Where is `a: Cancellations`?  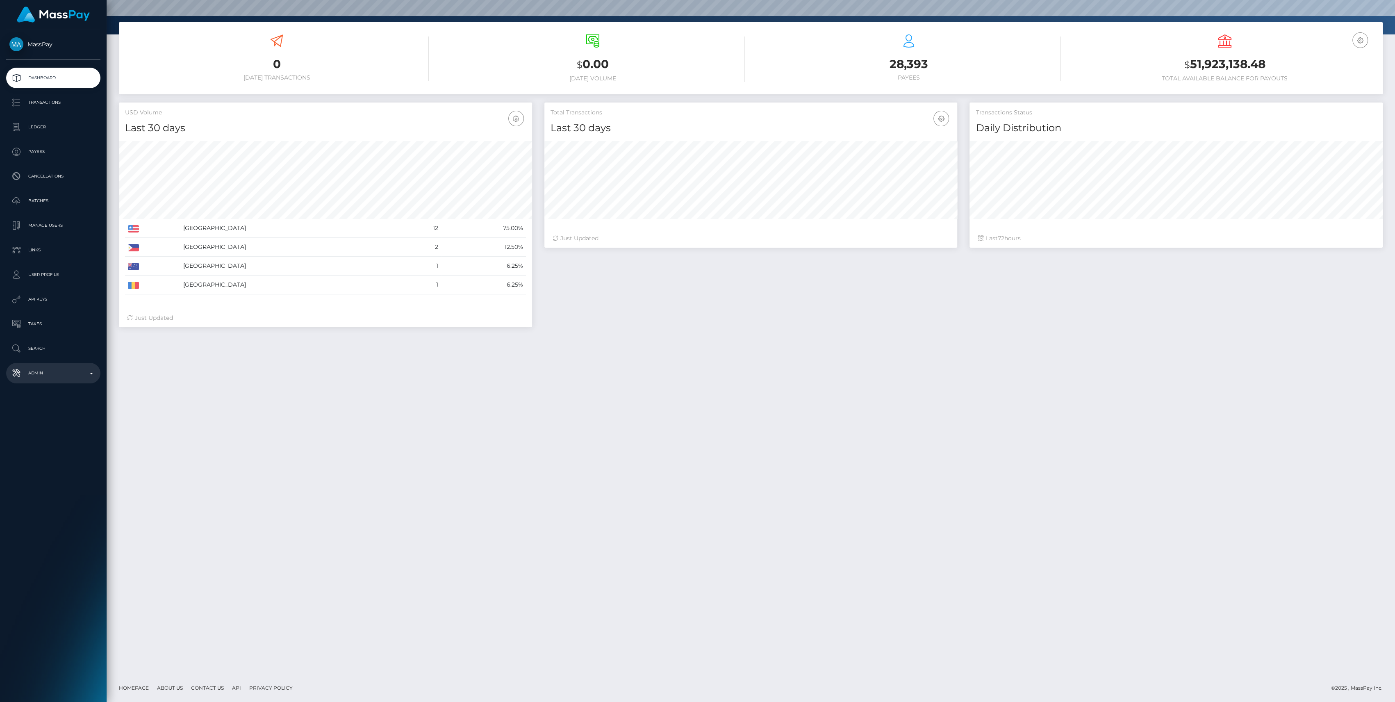 a: Cancellations is located at coordinates (53, 176).